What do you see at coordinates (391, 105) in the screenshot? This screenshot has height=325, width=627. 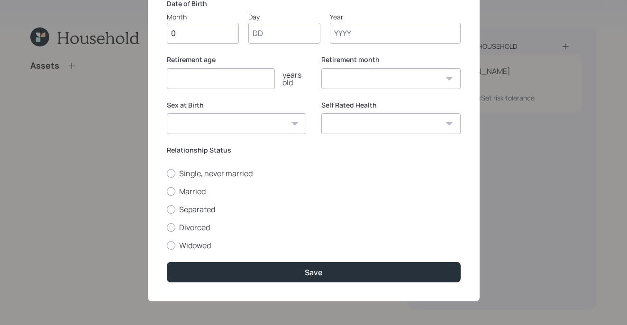 I see `label: Self Rated Health` at bounding box center [391, 105].